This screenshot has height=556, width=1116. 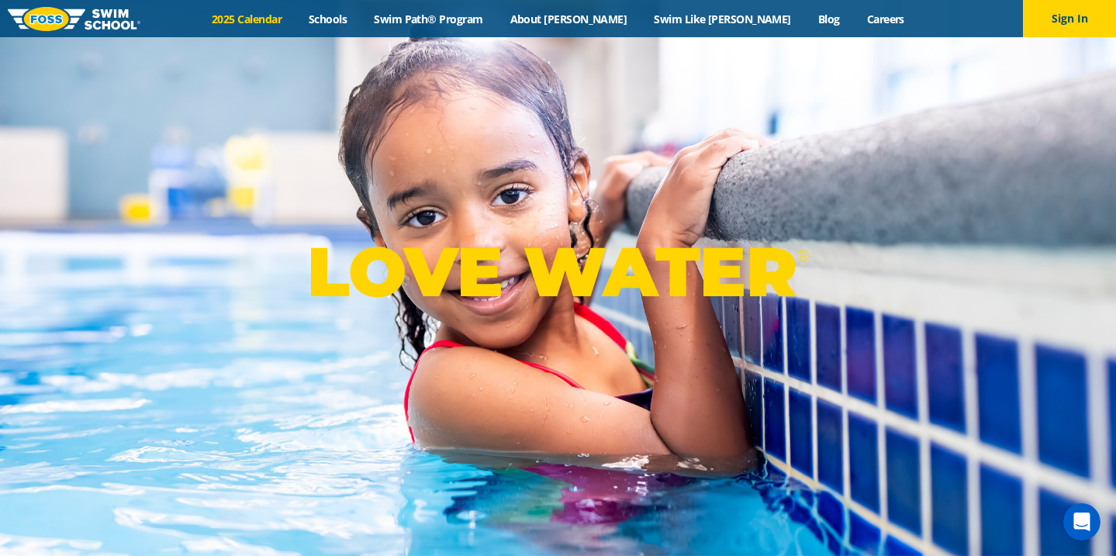 I want to click on a: Careers, so click(x=885, y=19).